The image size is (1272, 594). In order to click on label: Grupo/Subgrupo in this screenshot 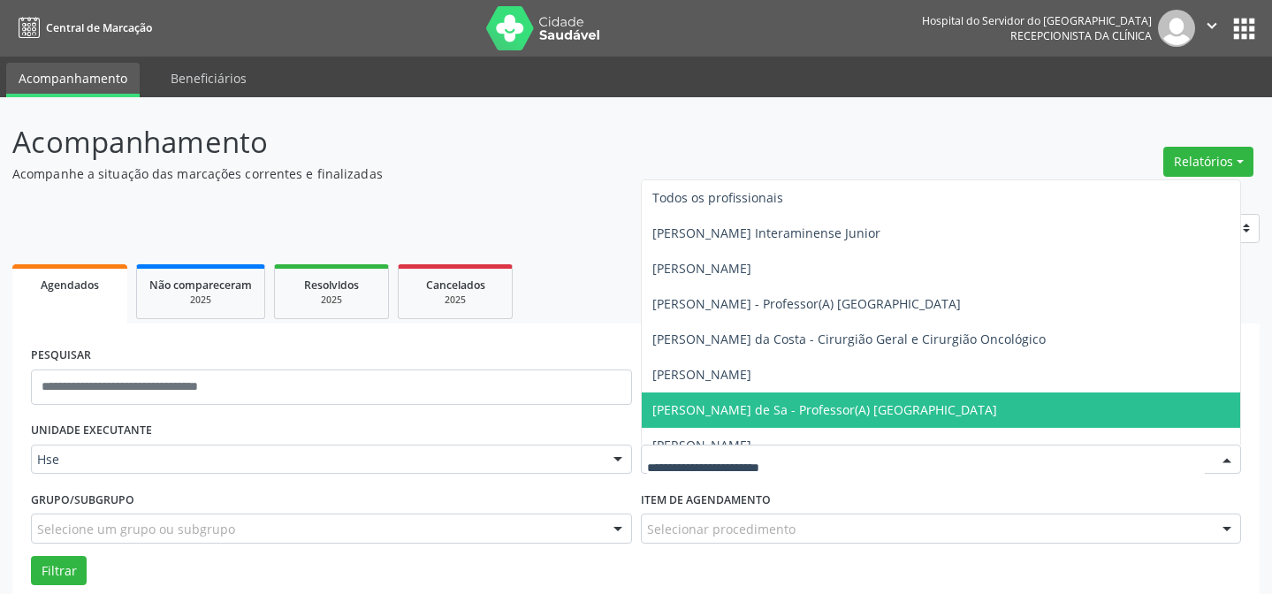, I will do `click(82, 500)`.